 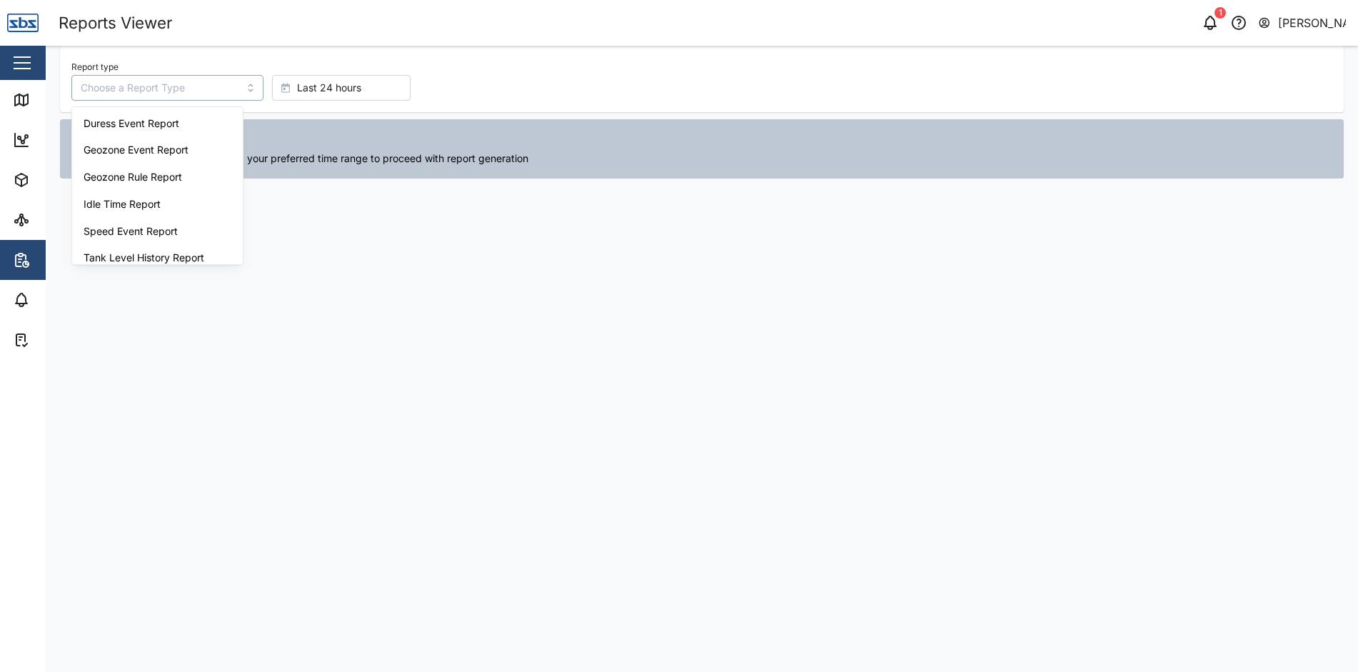 I want to click on div: Dashboard, so click(x=69, y=140).